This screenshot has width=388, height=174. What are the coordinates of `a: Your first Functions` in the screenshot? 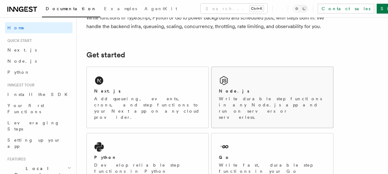 It's located at (39, 109).